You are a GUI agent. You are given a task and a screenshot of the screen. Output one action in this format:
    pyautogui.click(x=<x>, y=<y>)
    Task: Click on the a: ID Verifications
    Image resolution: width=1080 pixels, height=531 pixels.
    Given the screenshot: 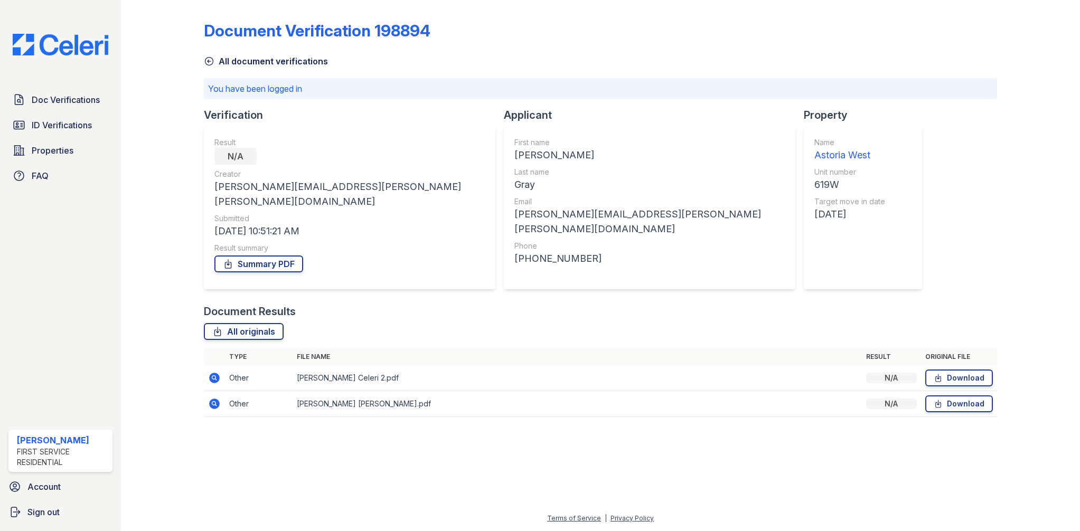 What is the action you would take?
    pyautogui.click(x=60, y=125)
    